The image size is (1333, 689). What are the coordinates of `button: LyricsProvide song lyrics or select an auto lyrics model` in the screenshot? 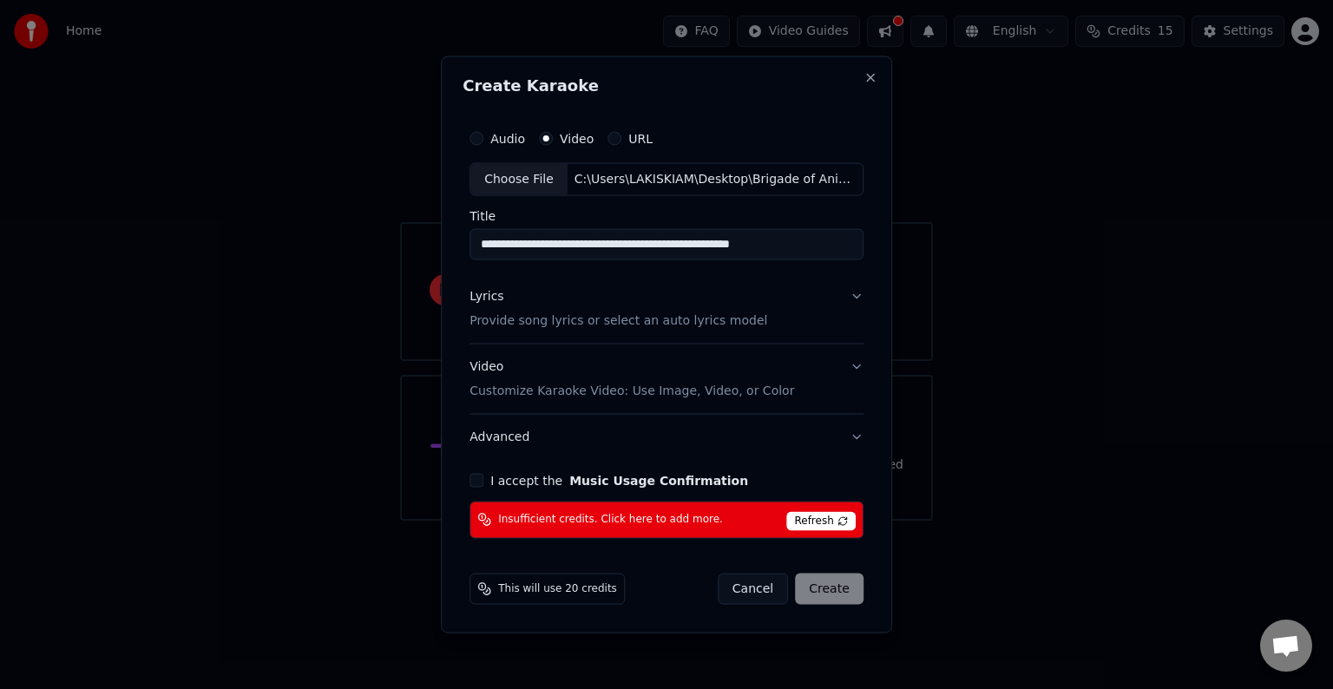 It's located at (666, 309).